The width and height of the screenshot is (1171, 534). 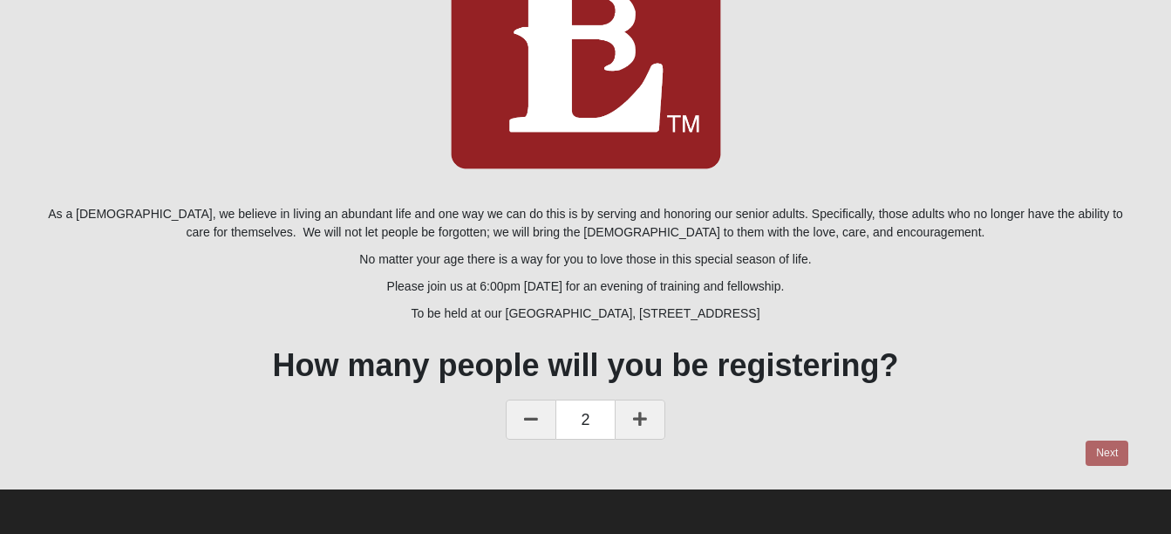 What do you see at coordinates (585, 419) in the screenshot?
I see `span: 2` at bounding box center [585, 419].